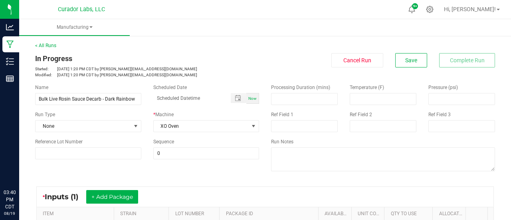 This screenshot has height=220, width=511. I want to click on button: Complete Run, so click(467, 60).